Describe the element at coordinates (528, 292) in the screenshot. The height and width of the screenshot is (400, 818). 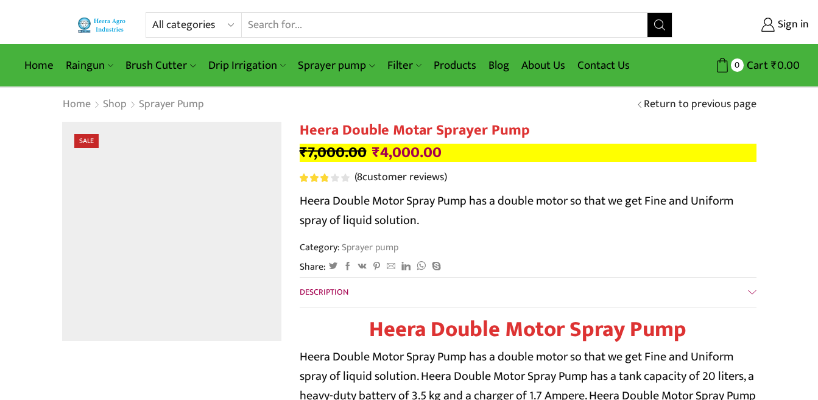
I see `a: Description` at that location.